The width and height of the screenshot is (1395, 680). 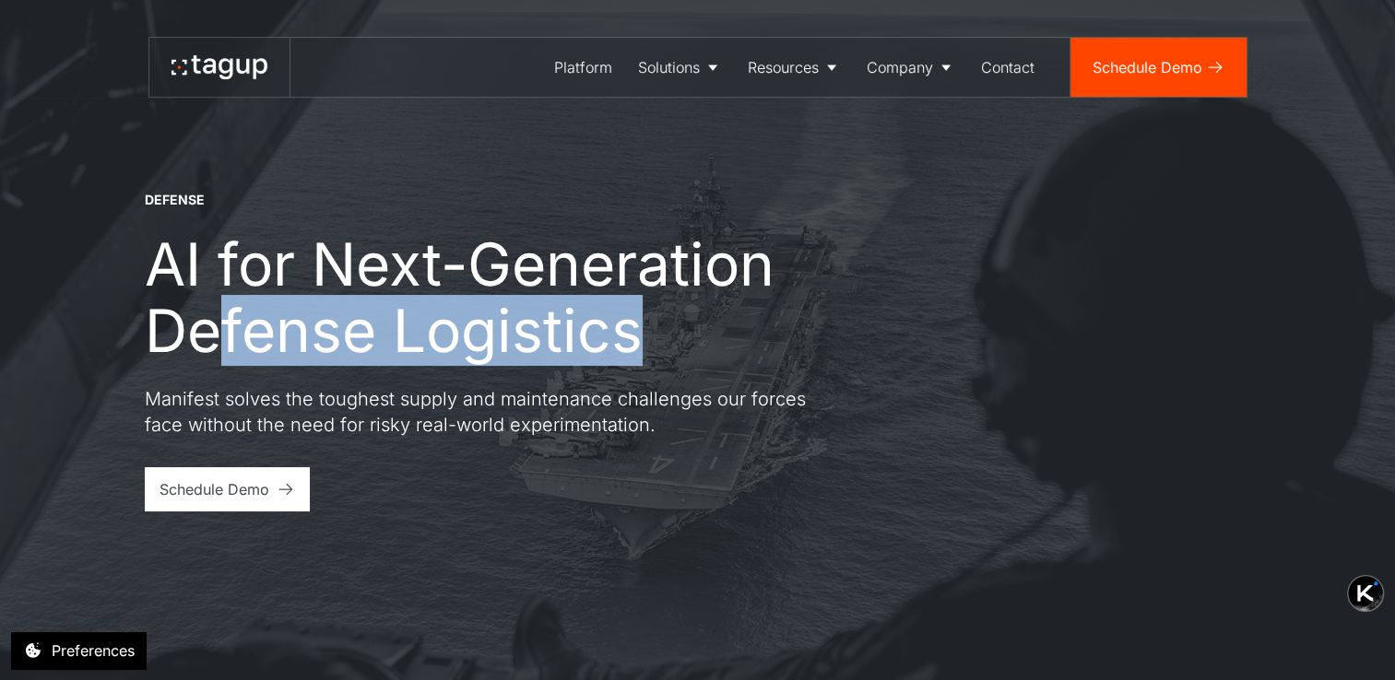 What do you see at coordinates (93, 651) in the screenshot?
I see `div: Preferences` at bounding box center [93, 651].